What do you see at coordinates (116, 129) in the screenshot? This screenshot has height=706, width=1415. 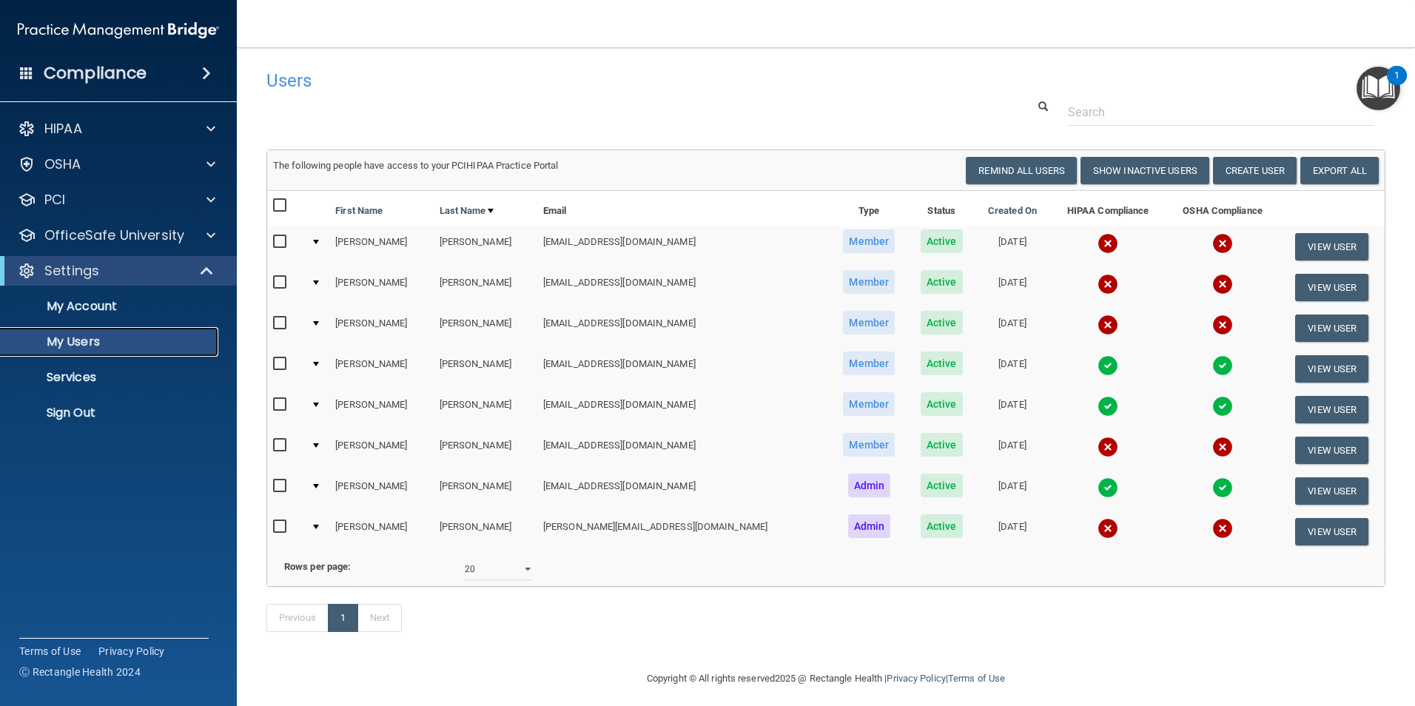 I see `a: HIPAA` at bounding box center [116, 129].